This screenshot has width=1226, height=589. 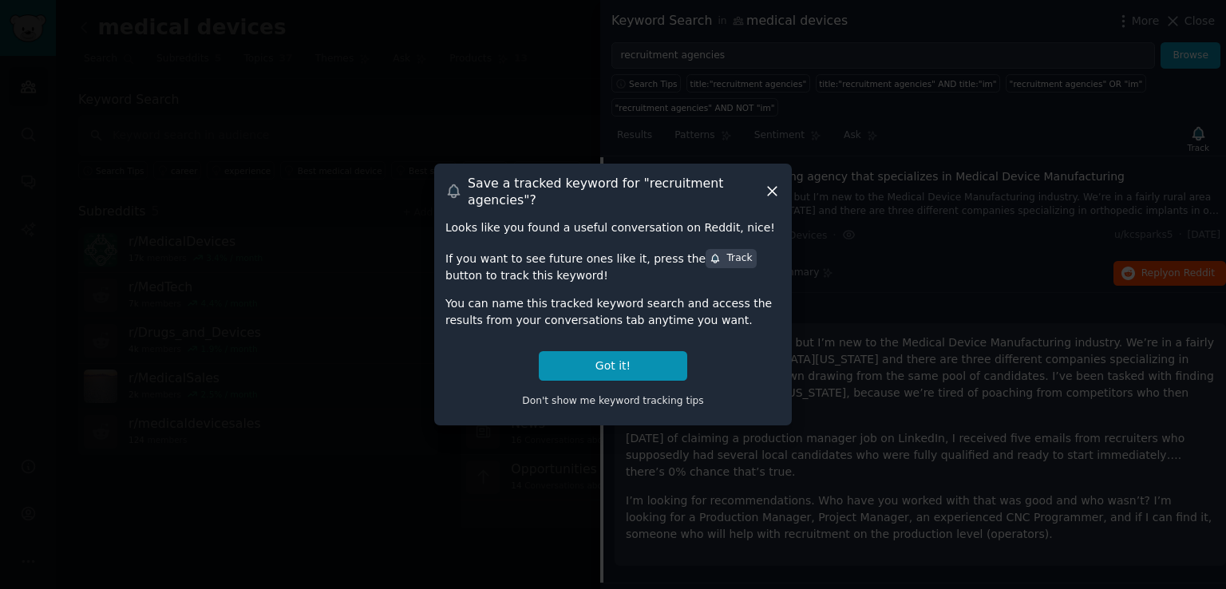 I want to click on div: If you want to see future ones like it, press the button to track this keyword!, so click(x=613, y=266).